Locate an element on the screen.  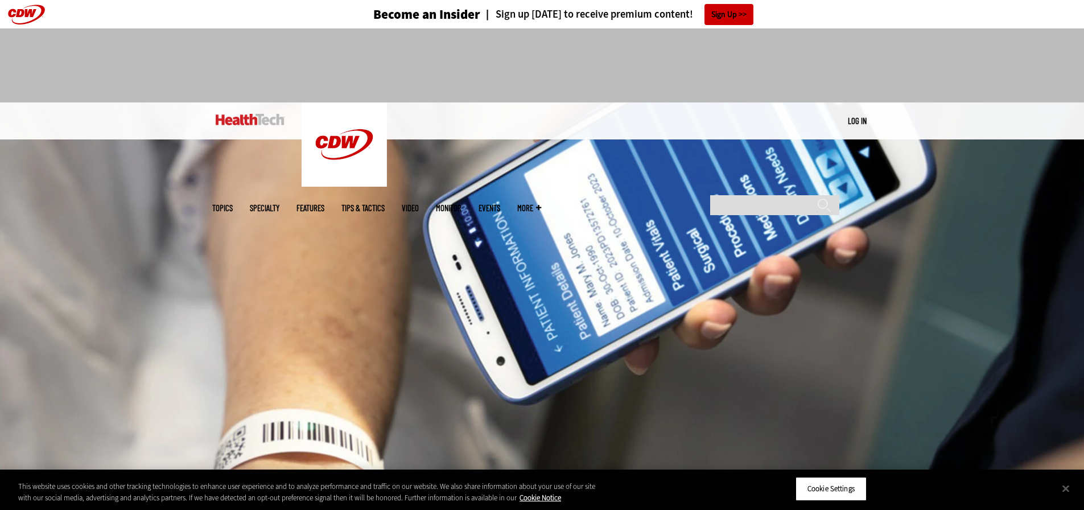
h3: Become an Insider is located at coordinates (427, 14).